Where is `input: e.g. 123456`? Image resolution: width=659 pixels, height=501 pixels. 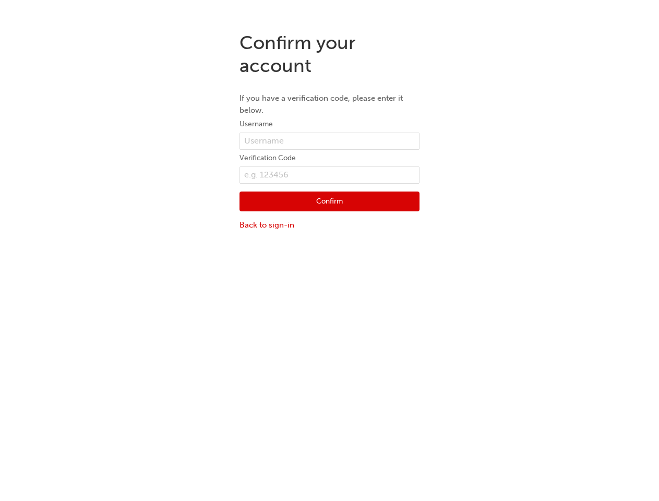
input: e.g. 123456 is located at coordinates (329, 175).